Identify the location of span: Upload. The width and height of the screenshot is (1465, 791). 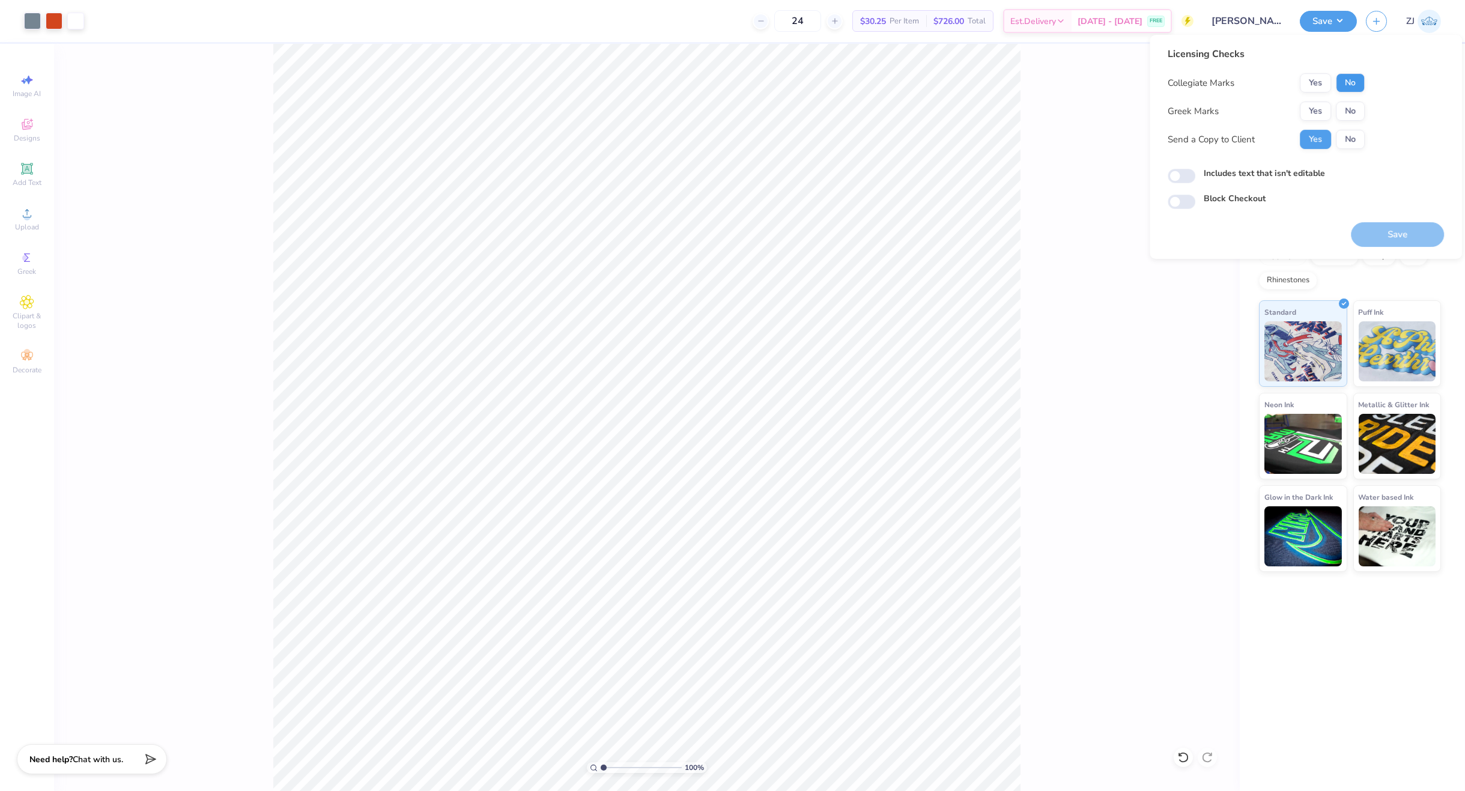
(27, 227).